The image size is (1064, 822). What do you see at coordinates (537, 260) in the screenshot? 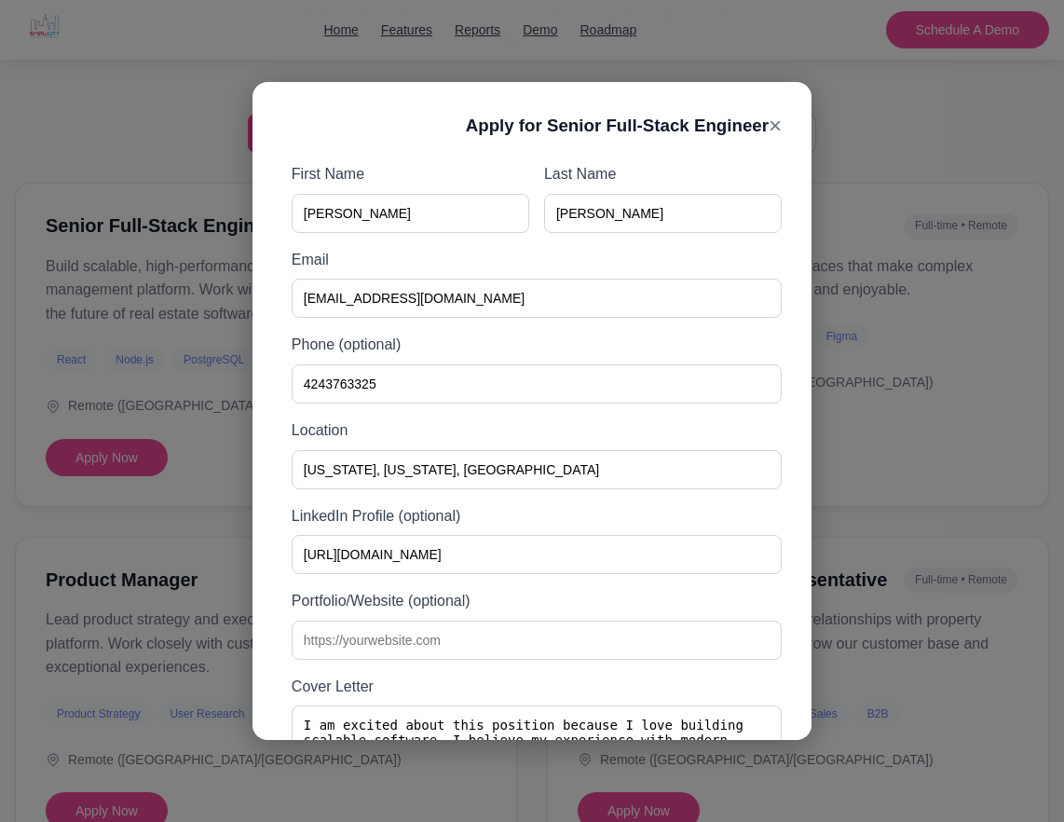
I see `label: Email` at bounding box center [537, 260].